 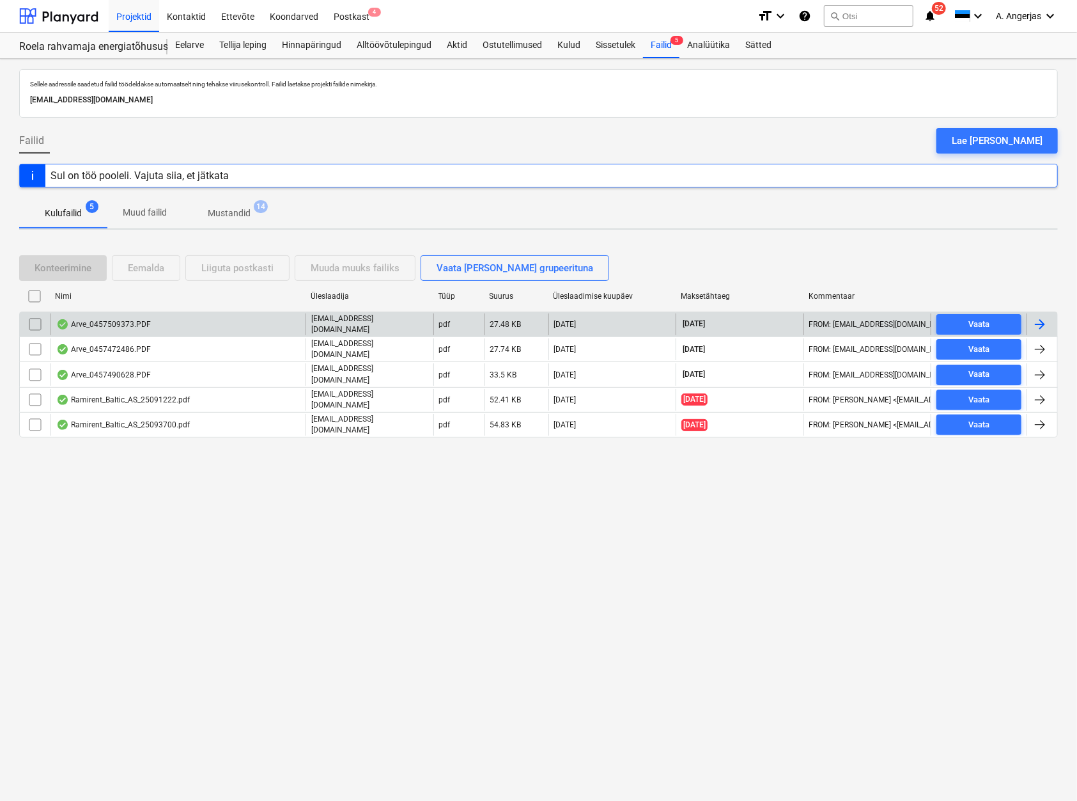 What do you see at coordinates (569, 45) in the screenshot?
I see `a: Kulud` at bounding box center [569, 45].